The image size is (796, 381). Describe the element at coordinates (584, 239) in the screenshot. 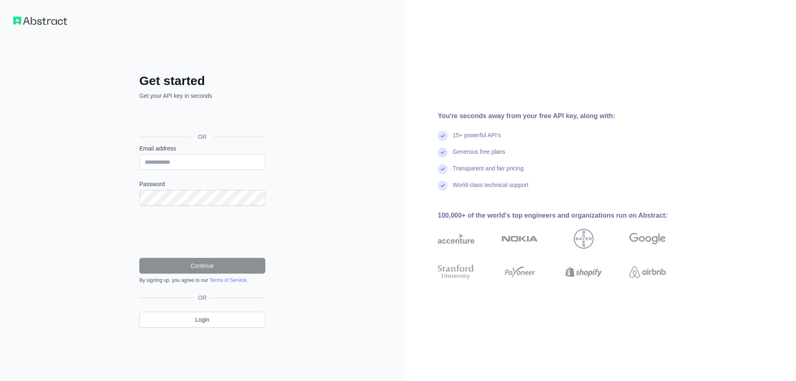

I see `img: bayer` at that location.